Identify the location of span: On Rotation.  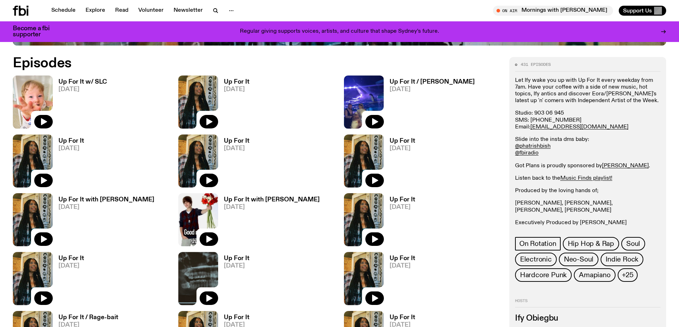
(538, 244).